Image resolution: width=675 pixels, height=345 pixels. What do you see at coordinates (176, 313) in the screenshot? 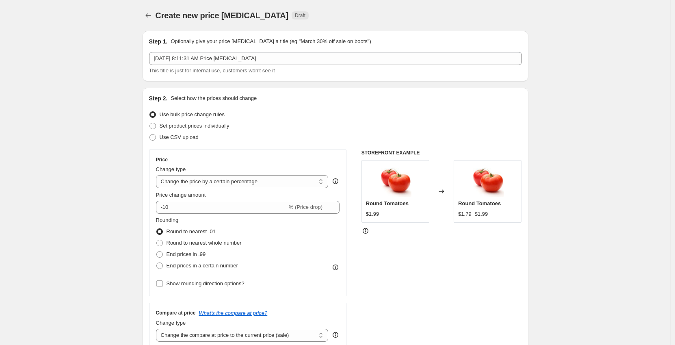
I see `h3: Compare at price` at bounding box center [176, 313].